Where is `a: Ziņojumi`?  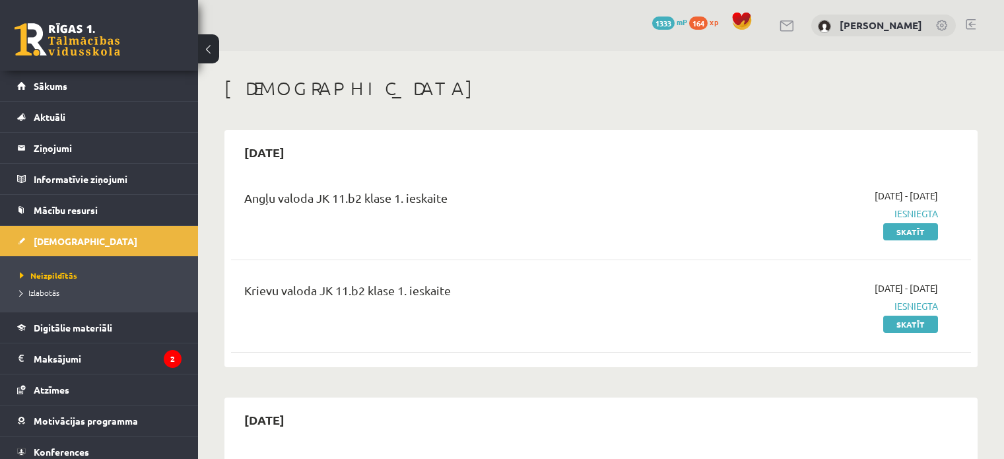 a: Ziņojumi is located at coordinates (99, 148).